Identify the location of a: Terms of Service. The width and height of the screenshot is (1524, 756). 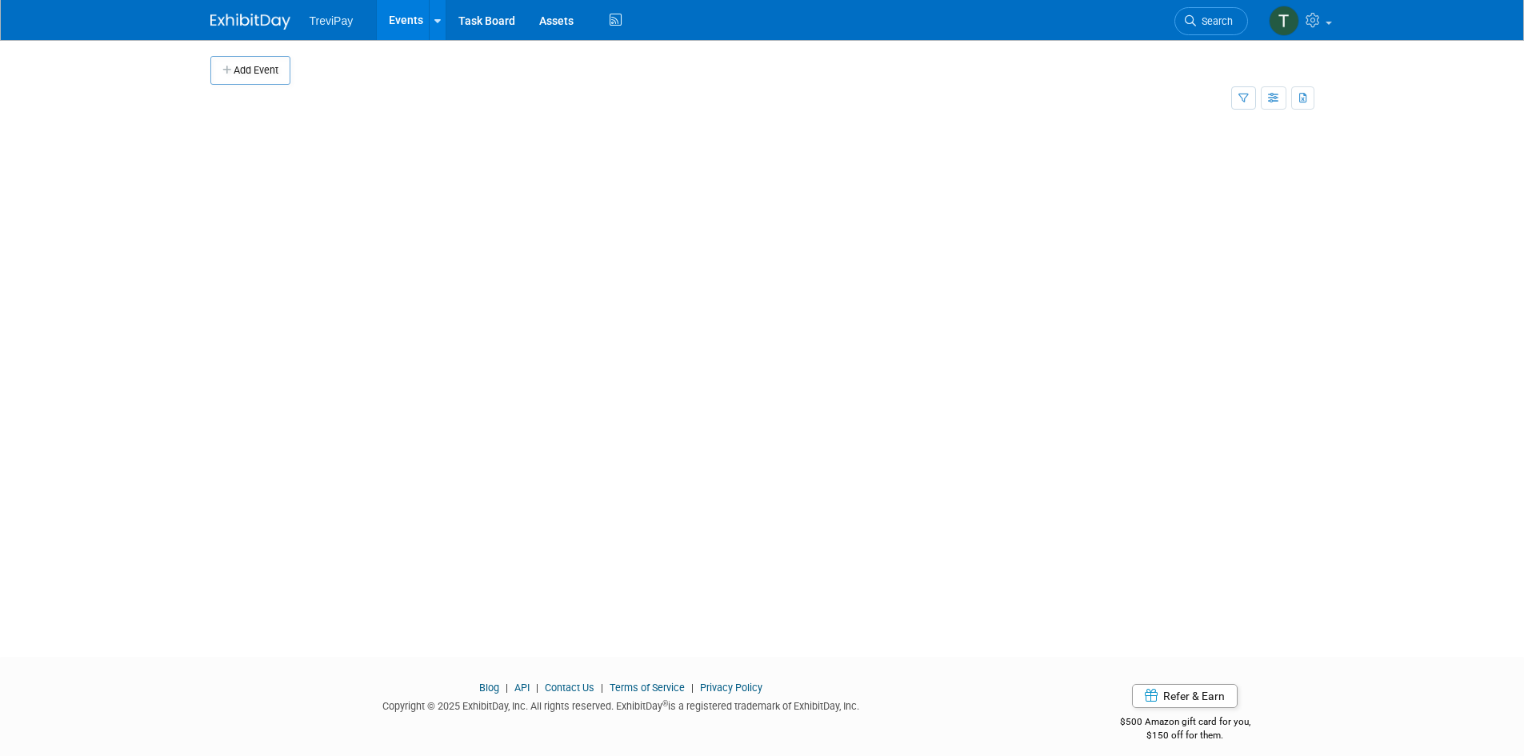
(647, 687).